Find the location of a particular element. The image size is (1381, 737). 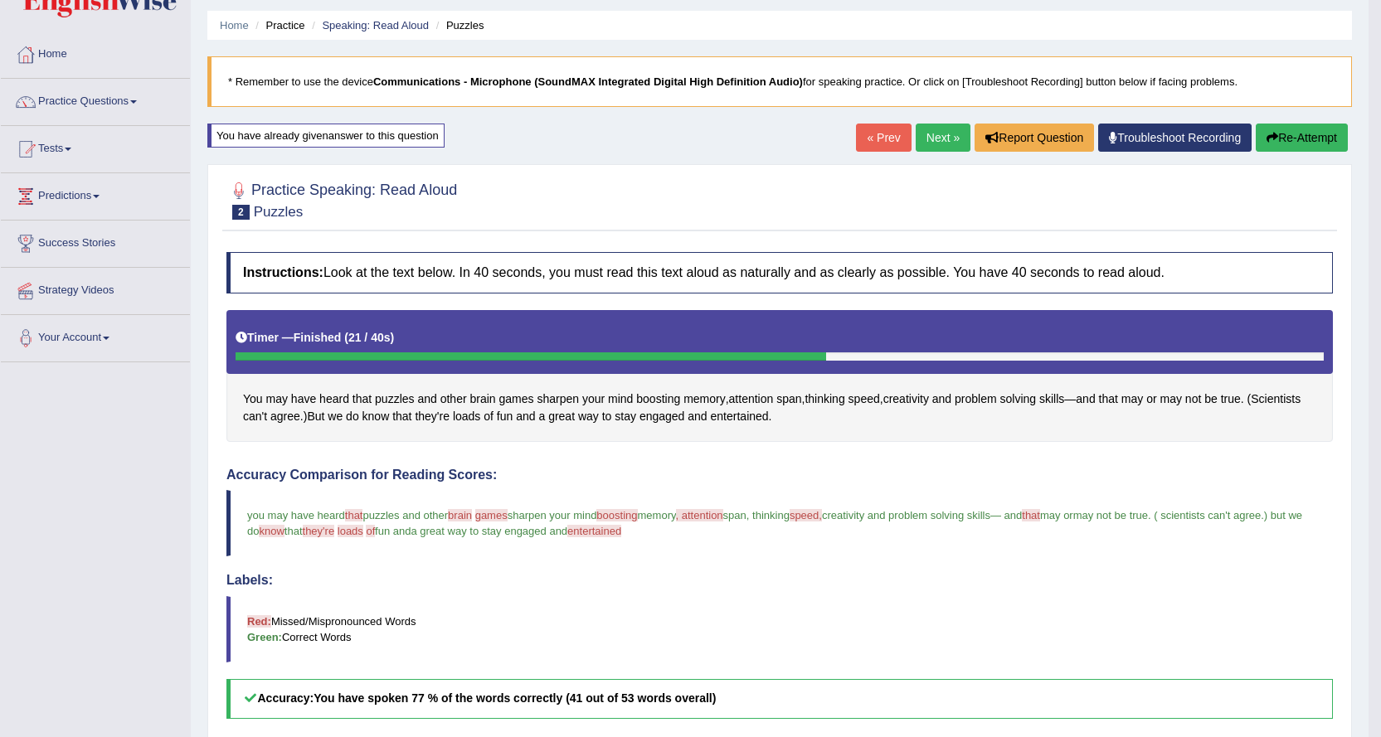

b: Instructions: is located at coordinates (283, 272).